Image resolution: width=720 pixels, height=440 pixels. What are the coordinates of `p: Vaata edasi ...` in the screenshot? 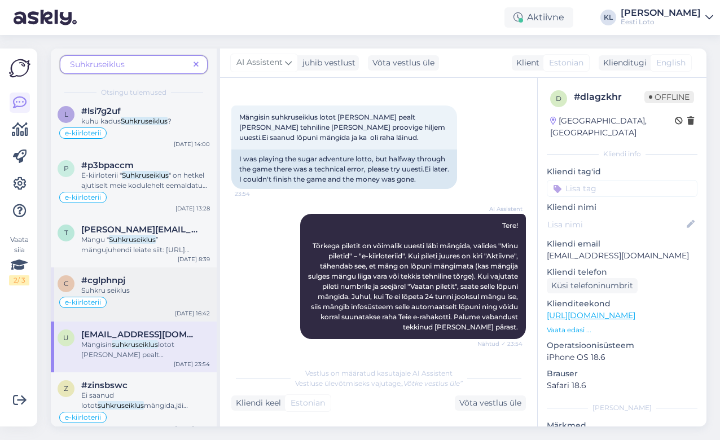 It's located at (622, 330).